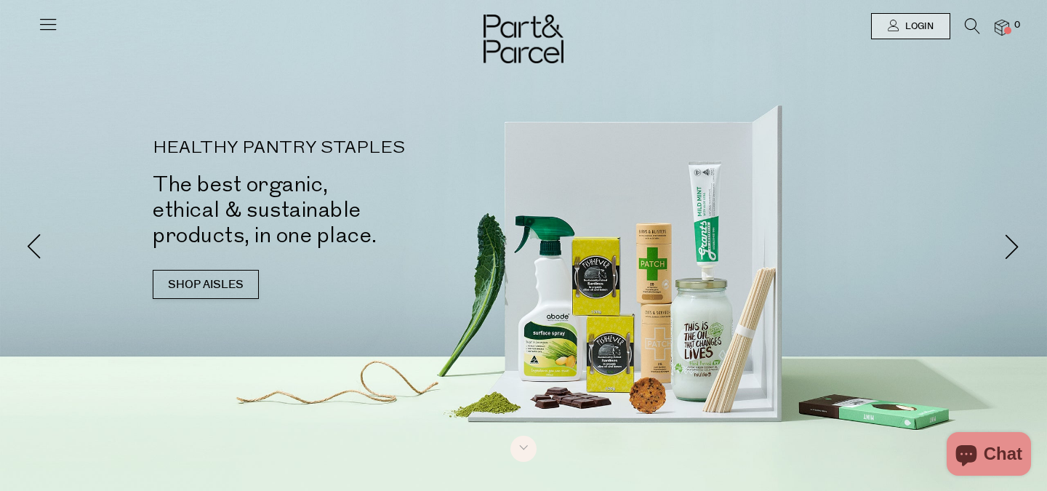  Describe the element at coordinates (206, 284) in the screenshot. I see `a: SHOP AISLES` at that location.